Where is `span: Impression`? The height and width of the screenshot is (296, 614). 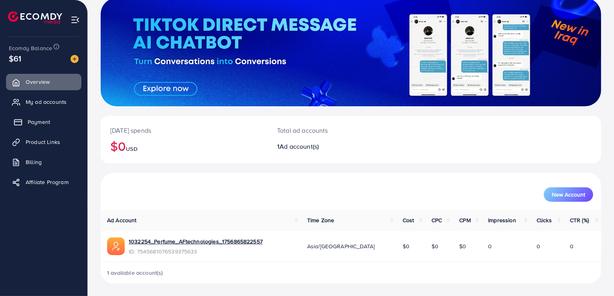 span: Impression is located at coordinates (502, 220).